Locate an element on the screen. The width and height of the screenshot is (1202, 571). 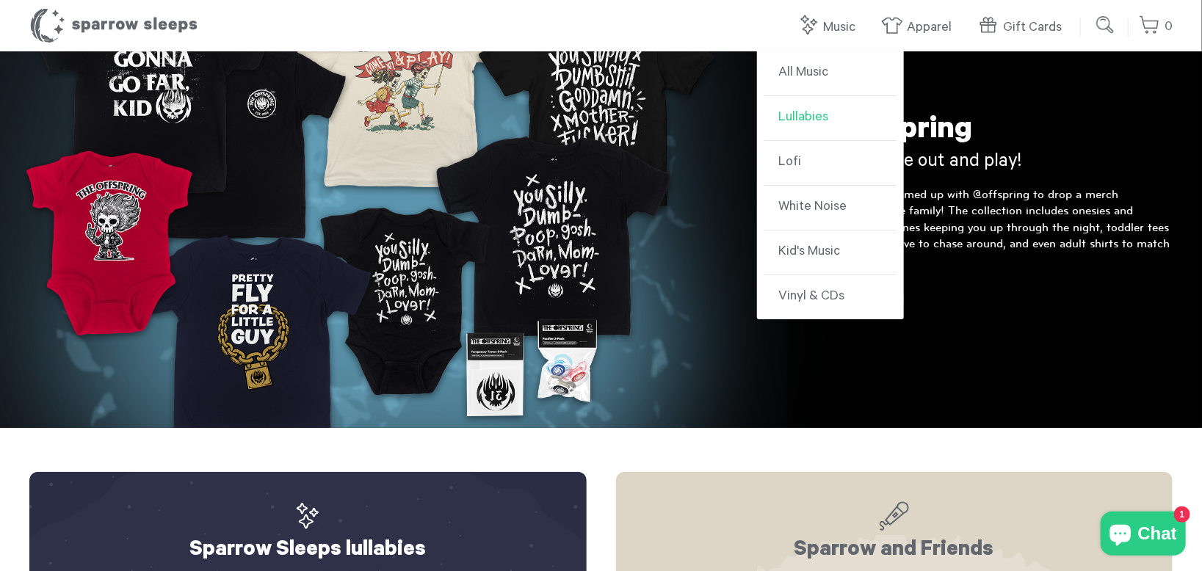
h6: Available Now is located at coordinates (977, 95).